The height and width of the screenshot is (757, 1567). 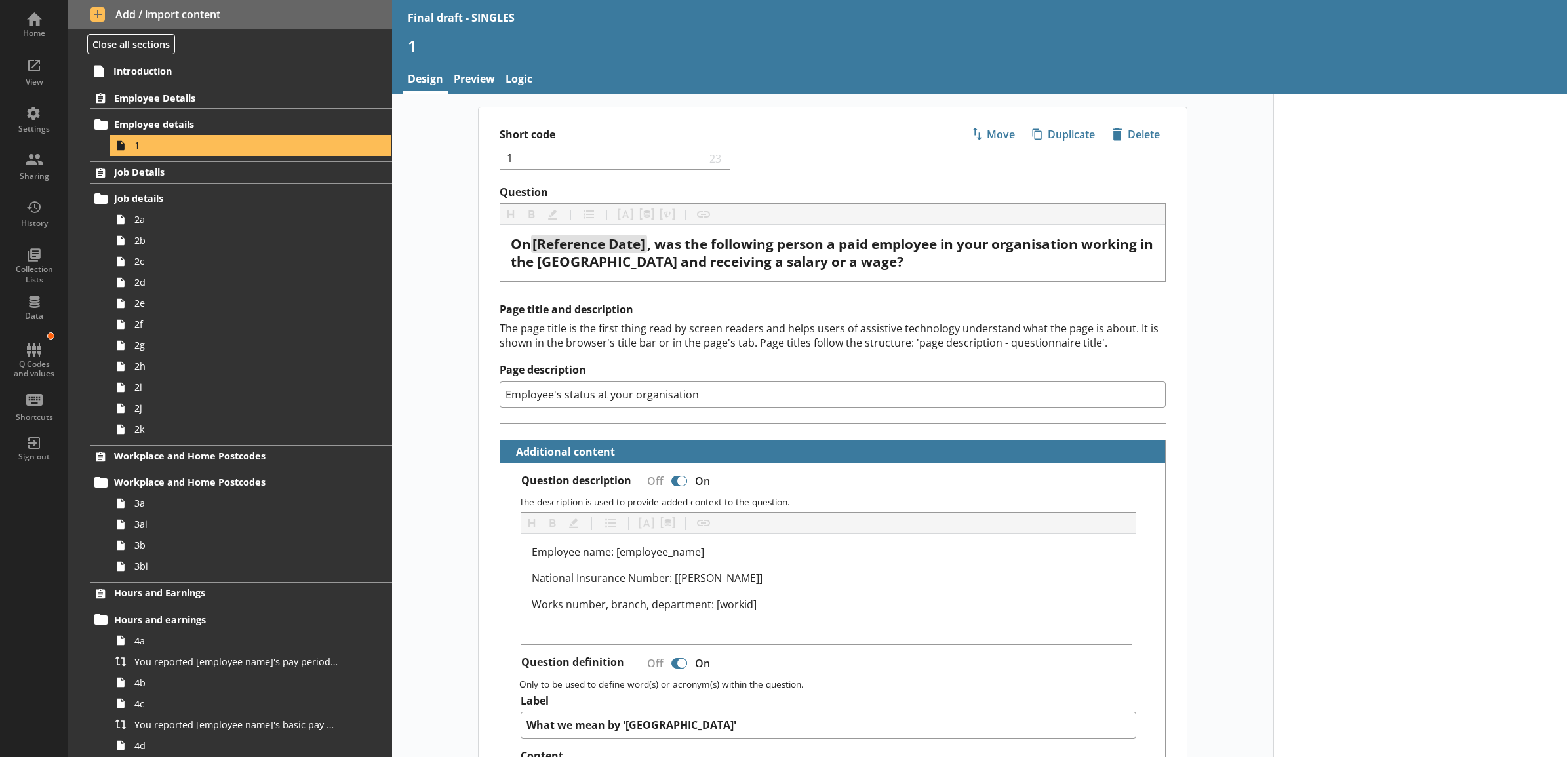 I want to click on li: Workplace and Home Postcodes3a3ai3b3bi, so click(x=244, y=525).